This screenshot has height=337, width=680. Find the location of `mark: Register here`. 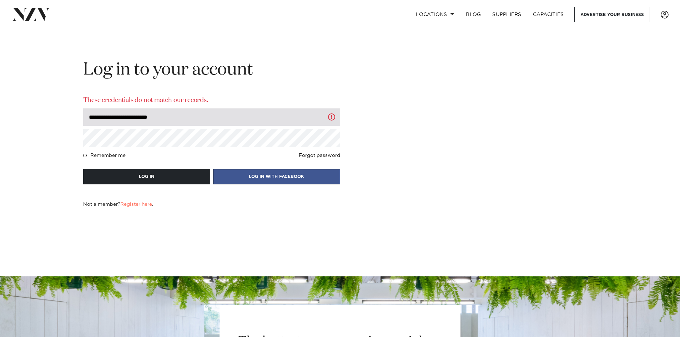

mark: Register here is located at coordinates (136, 205).